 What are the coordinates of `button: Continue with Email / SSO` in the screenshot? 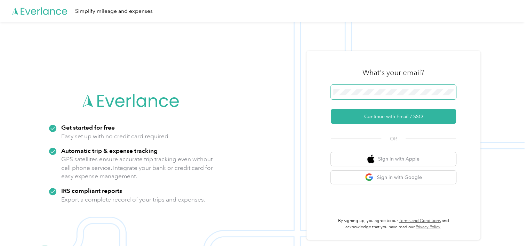 It's located at (394, 117).